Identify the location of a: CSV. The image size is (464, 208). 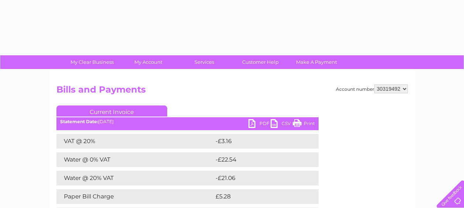
(282, 124).